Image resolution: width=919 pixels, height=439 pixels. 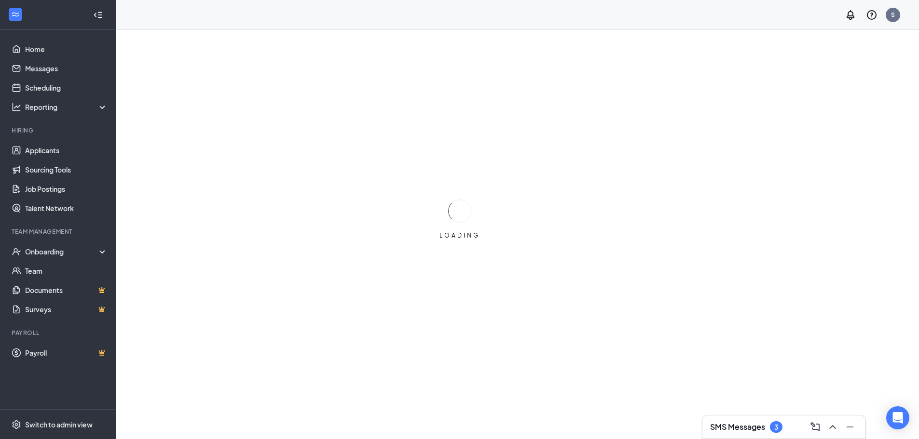 I want to click on h3: SMS Messages, so click(x=737, y=427).